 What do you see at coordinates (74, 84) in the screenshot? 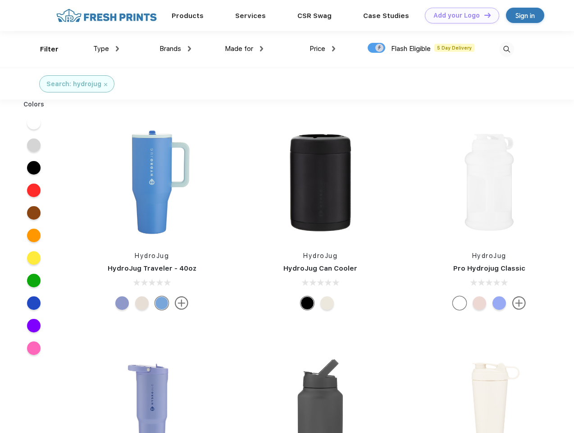
I see `div: Search: hydrojug` at bounding box center [74, 84].